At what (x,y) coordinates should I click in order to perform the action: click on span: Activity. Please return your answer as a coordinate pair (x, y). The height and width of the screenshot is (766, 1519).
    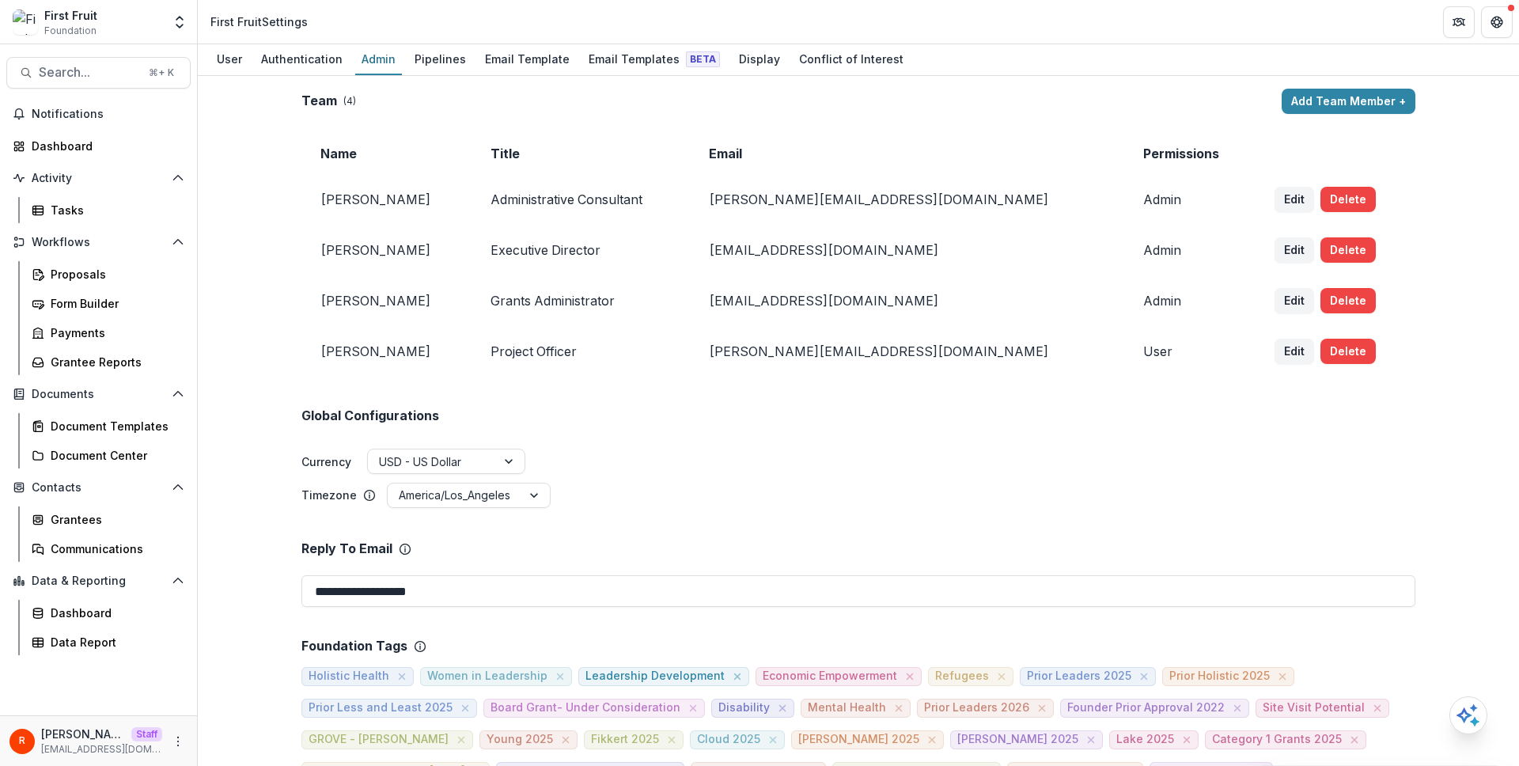
    Looking at the image, I should click on (98, 178).